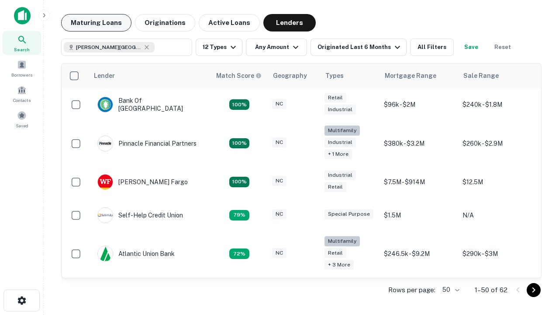 Image resolution: width=559 pixels, height=315 pixels. I want to click on td: $240k - $1.8M, so click(498, 104).